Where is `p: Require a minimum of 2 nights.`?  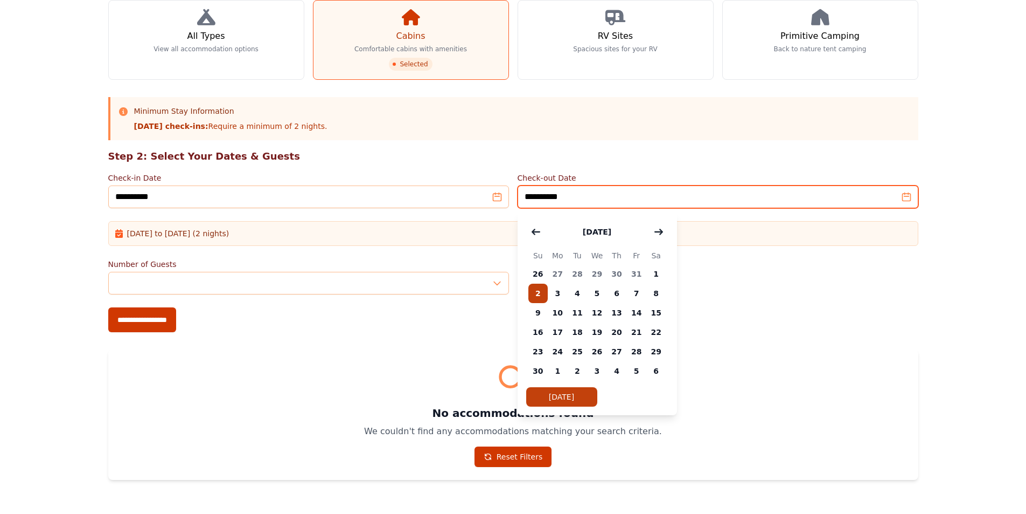
p: Require a minimum of 2 nights. is located at coordinates (231, 126).